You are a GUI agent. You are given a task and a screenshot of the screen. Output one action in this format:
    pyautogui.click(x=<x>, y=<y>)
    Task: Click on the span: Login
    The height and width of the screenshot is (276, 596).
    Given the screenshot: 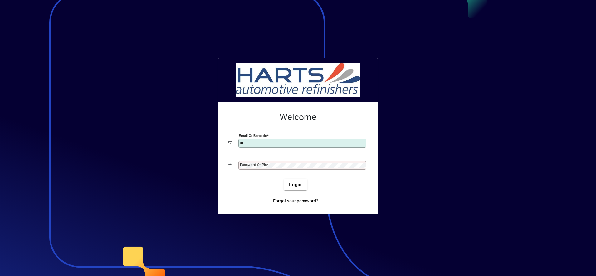 What is the action you would take?
    pyautogui.click(x=295, y=185)
    